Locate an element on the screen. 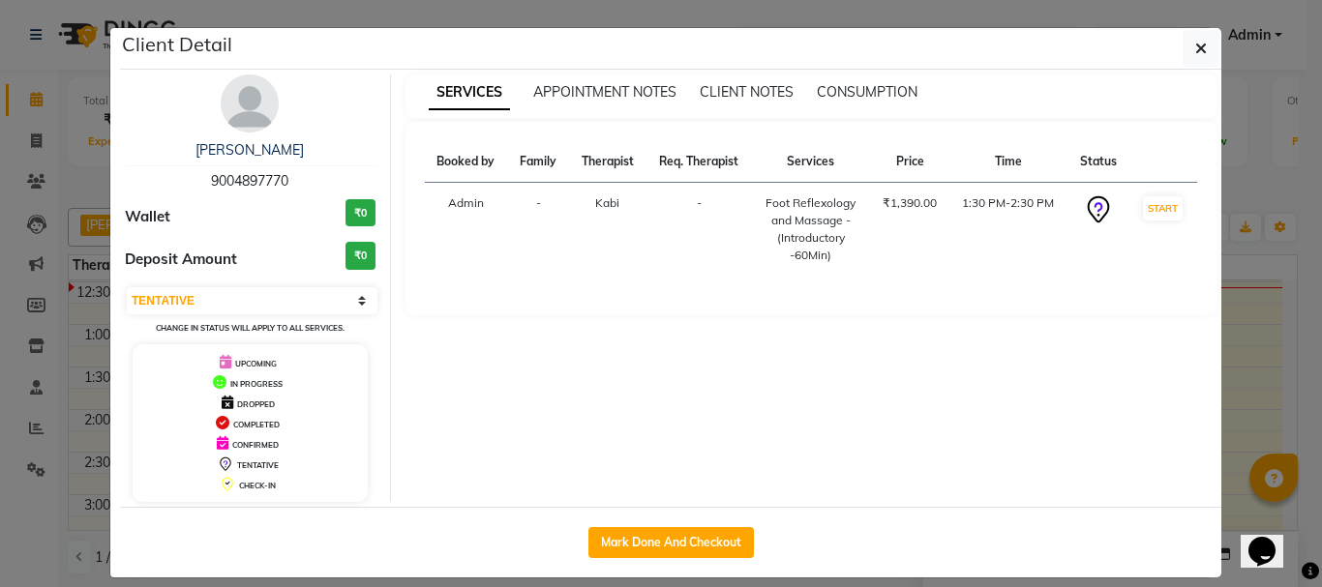 This screenshot has width=1322, height=587. td: 1:30 PM-2:30 PM is located at coordinates (1008, 229).